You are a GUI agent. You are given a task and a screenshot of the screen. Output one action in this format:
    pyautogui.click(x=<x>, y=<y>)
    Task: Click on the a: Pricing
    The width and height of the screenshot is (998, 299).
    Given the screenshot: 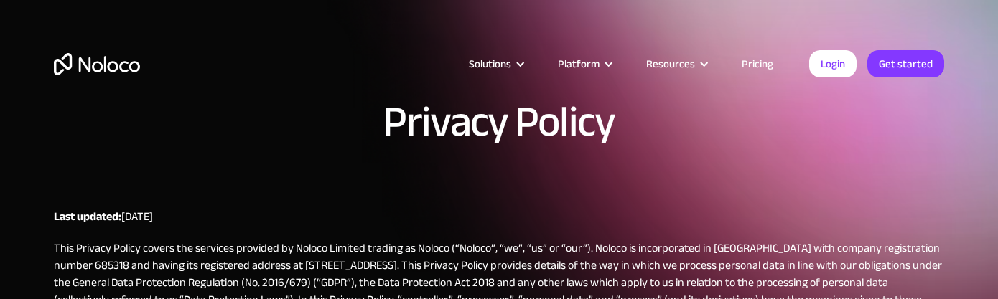 What is the action you would take?
    pyautogui.click(x=757, y=64)
    